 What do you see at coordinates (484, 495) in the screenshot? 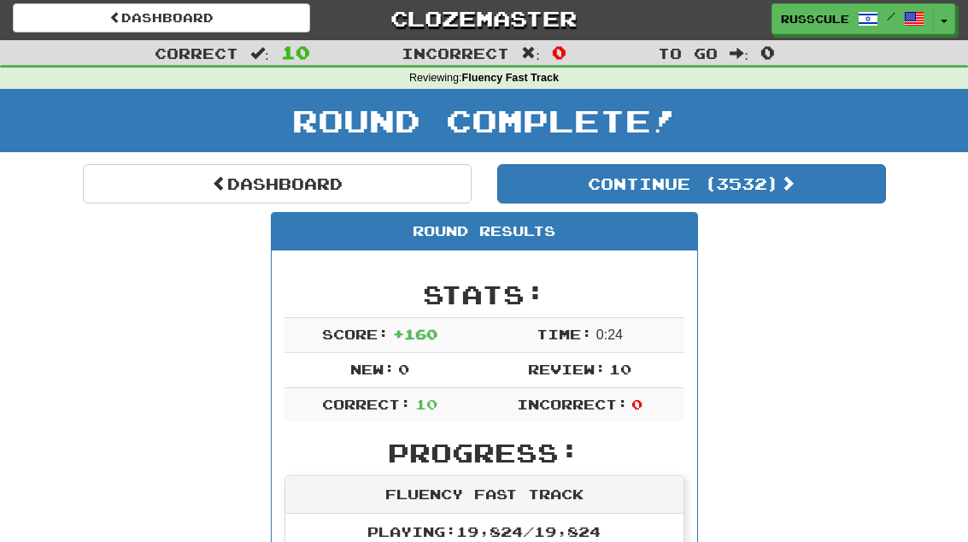
I see `div: Fluency Fast Track` at bounding box center [484, 495].